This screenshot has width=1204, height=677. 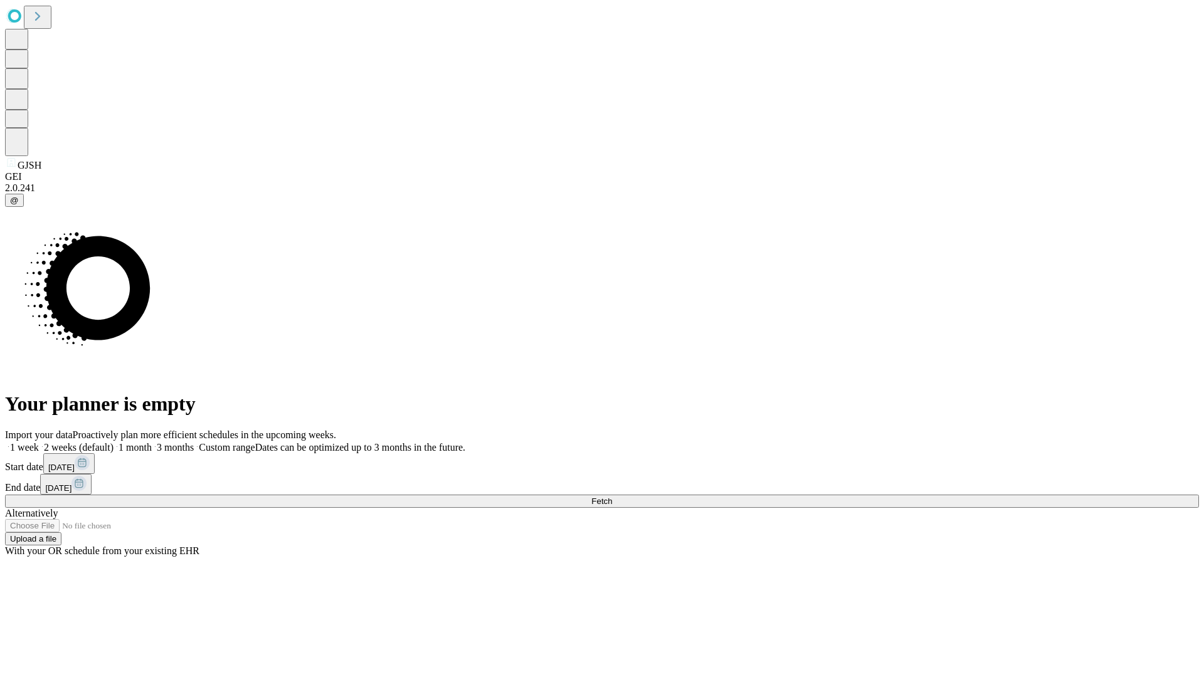 I want to click on span: 3 months, so click(x=175, y=447).